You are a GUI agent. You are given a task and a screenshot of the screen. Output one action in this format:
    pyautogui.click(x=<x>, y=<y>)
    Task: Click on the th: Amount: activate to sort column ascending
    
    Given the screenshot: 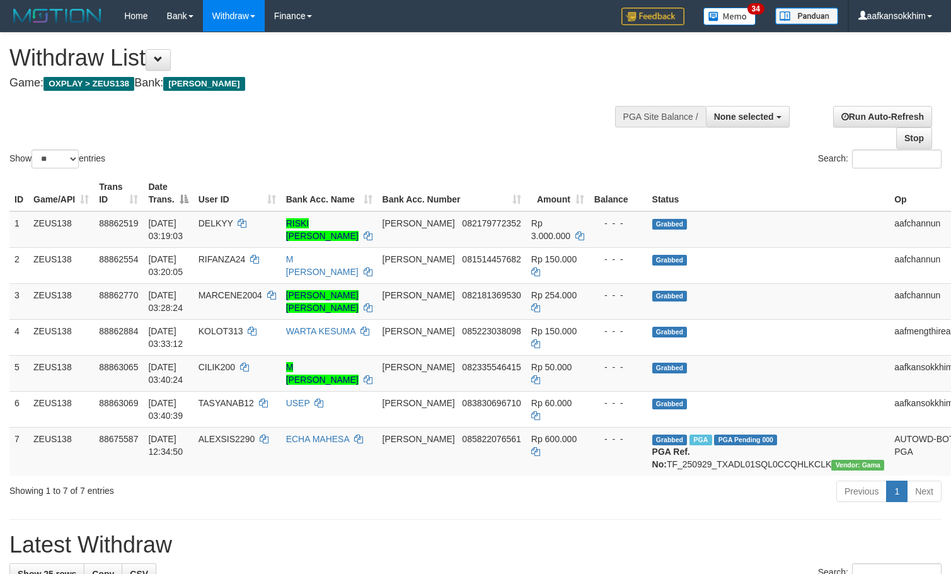 What is the action you would take?
    pyautogui.click(x=558, y=193)
    